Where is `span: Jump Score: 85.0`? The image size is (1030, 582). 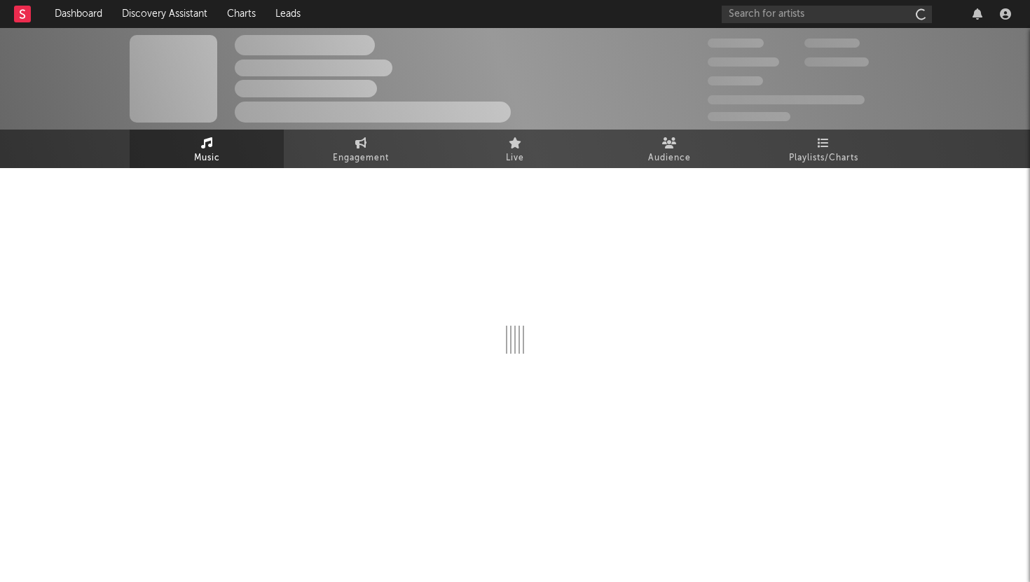
span: Jump Score: 85.0 is located at coordinates (749, 116).